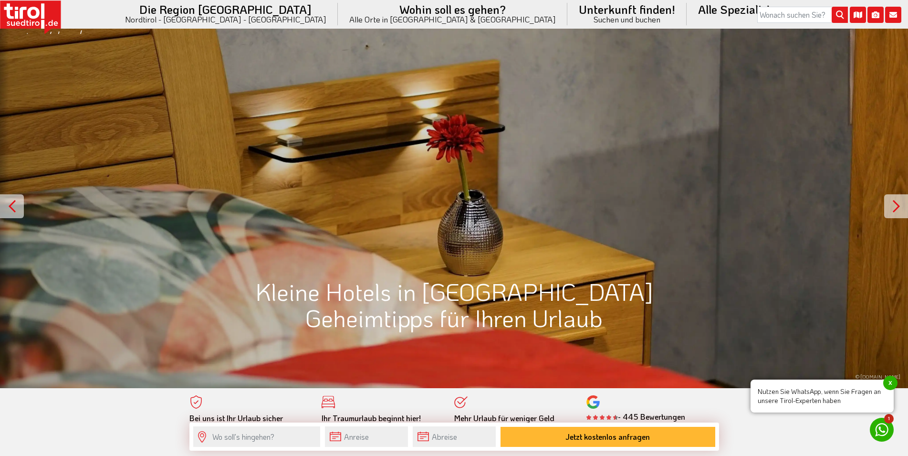  What do you see at coordinates (367, 436) in the screenshot?
I see `input: Anreise` at bounding box center [367, 436].